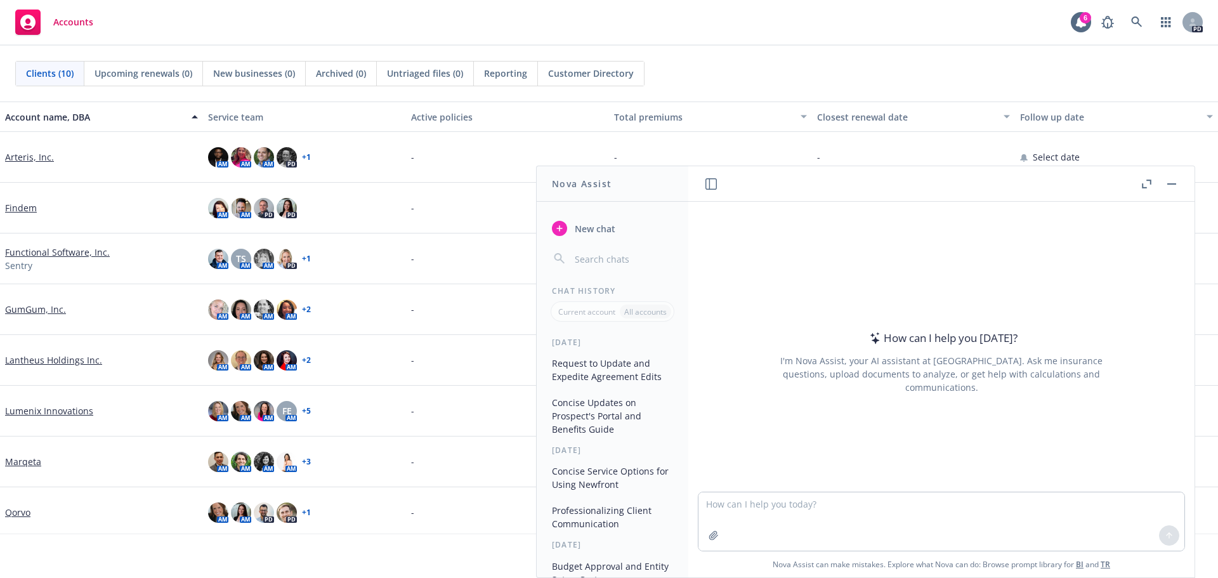 Image resolution: width=1218 pixels, height=578 pixels. I want to click on div: Chat History, so click(612, 290).